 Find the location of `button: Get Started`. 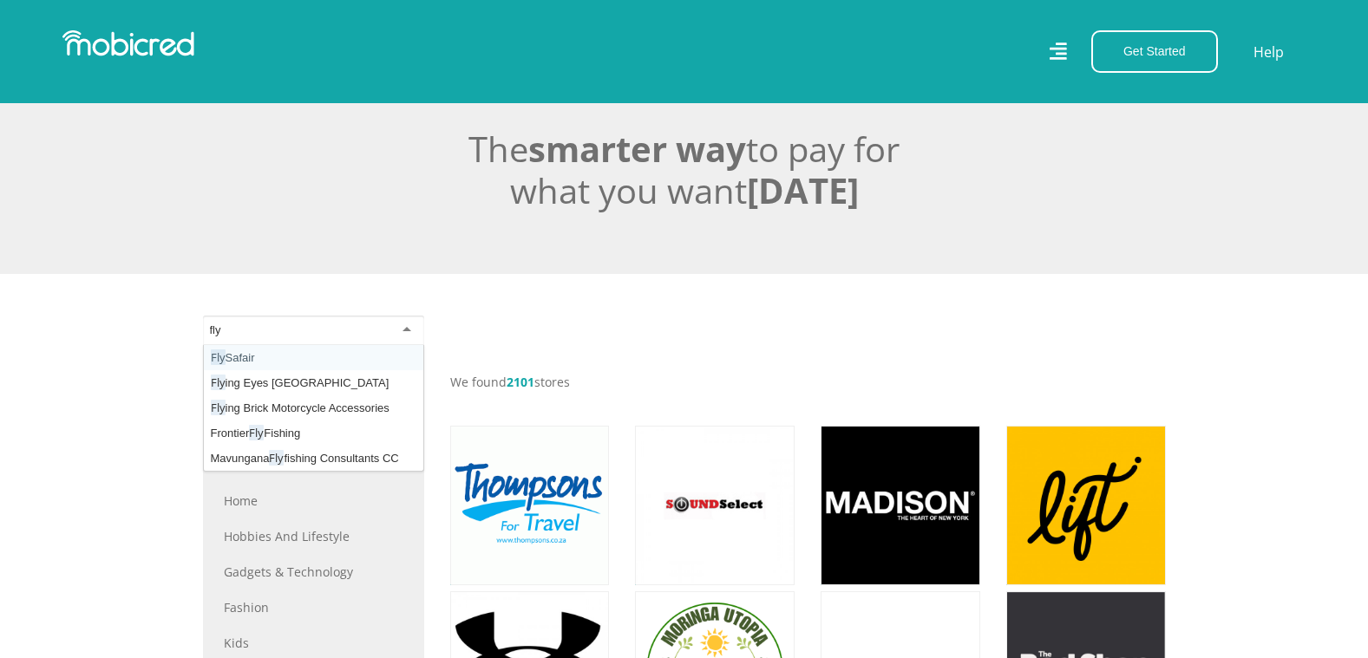

button: Get Started is located at coordinates (1154, 51).